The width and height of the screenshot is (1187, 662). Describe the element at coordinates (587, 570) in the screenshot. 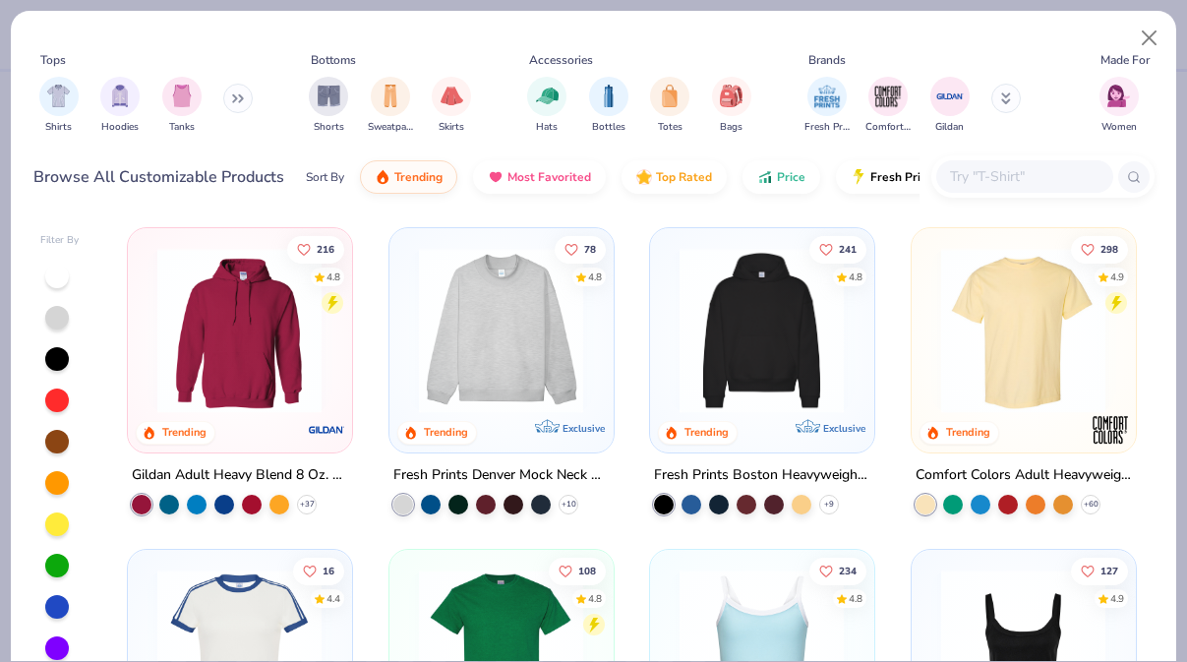

I see `span: 108` at that location.